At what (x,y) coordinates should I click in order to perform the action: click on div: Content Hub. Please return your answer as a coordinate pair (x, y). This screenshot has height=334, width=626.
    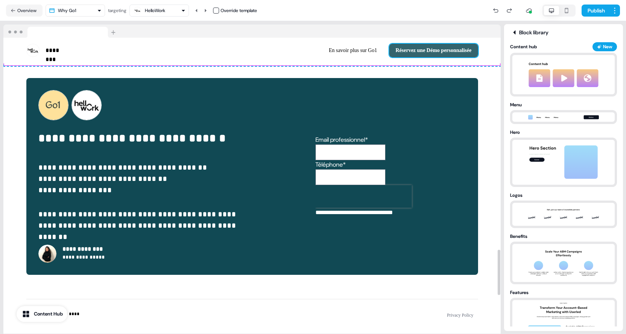
    Looking at the image, I should click on (48, 314).